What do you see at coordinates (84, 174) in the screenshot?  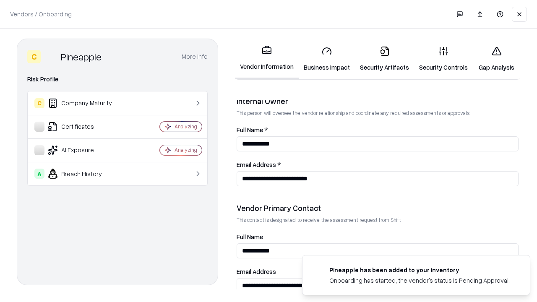 I see `div: Breach History` at bounding box center [84, 174].